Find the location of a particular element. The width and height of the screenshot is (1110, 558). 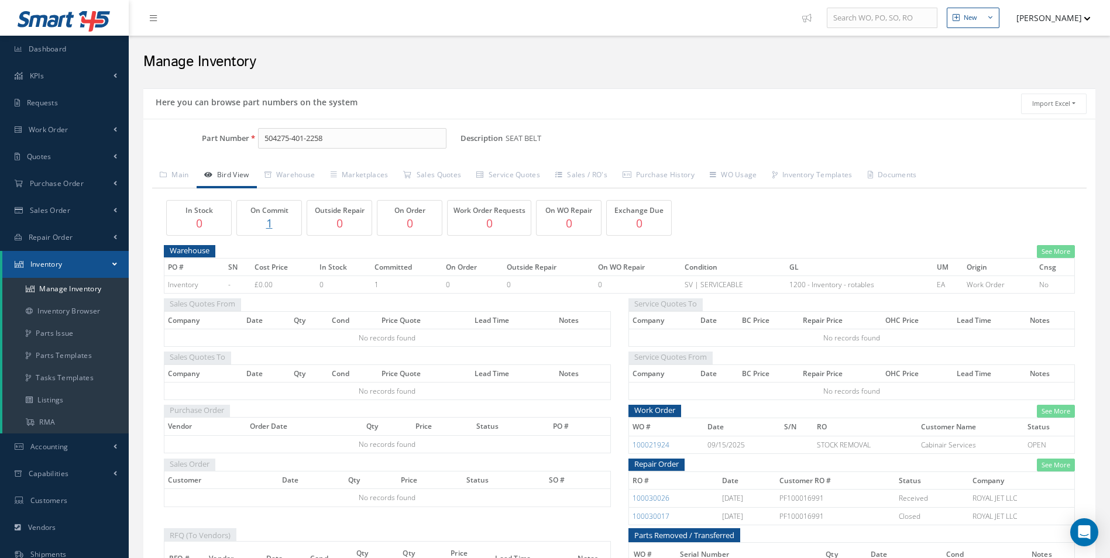

th: Vendor is located at coordinates (205, 427).